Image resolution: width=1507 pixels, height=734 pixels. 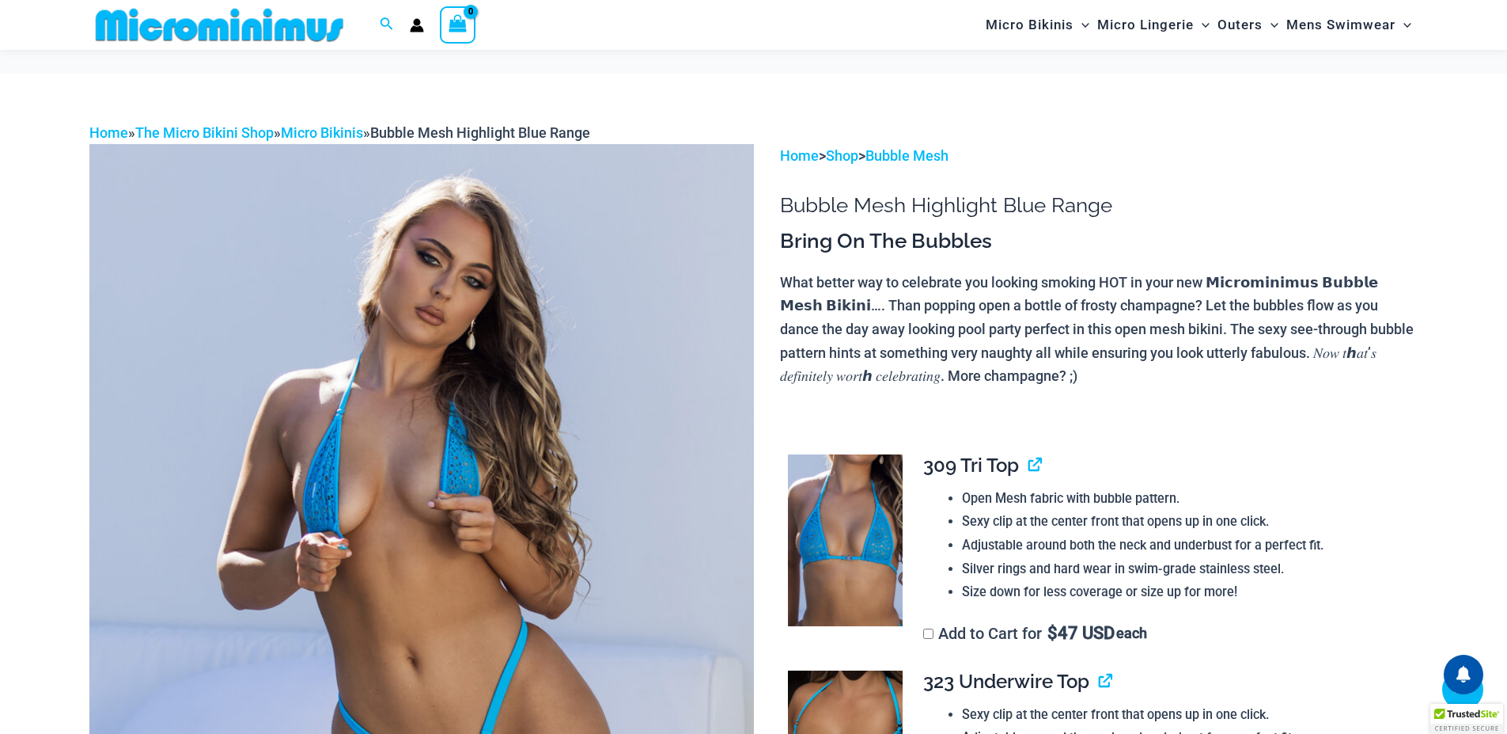 What do you see at coordinates (1467, 719) in the screenshot?
I see `div: TrustedSite Certified` at bounding box center [1467, 719].